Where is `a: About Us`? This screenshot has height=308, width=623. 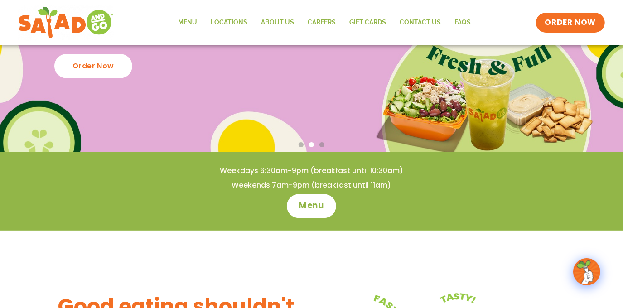 a: About Us is located at coordinates (278, 23).